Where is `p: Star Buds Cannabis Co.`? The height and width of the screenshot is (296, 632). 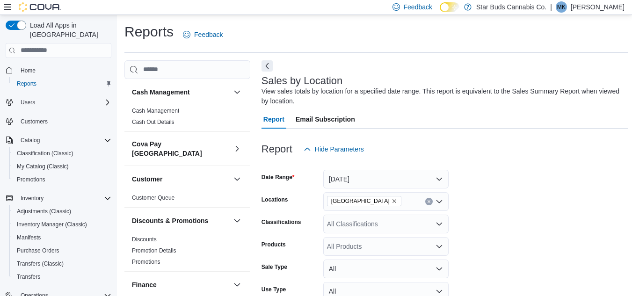
p: Star Buds Cannabis Co. is located at coordinates (512, 7).